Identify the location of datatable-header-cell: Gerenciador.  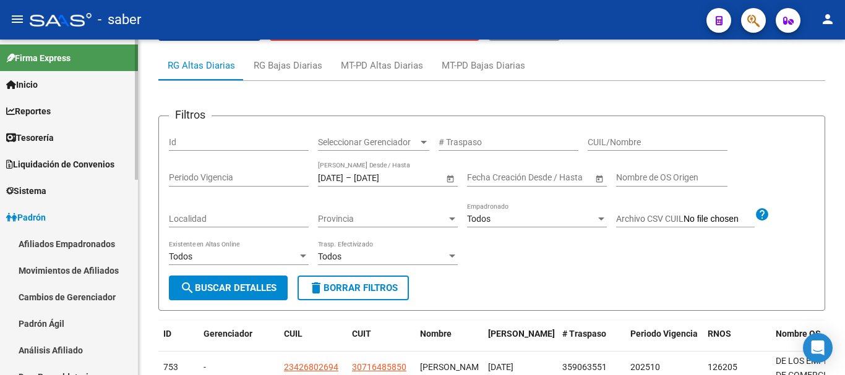
(239, 341).